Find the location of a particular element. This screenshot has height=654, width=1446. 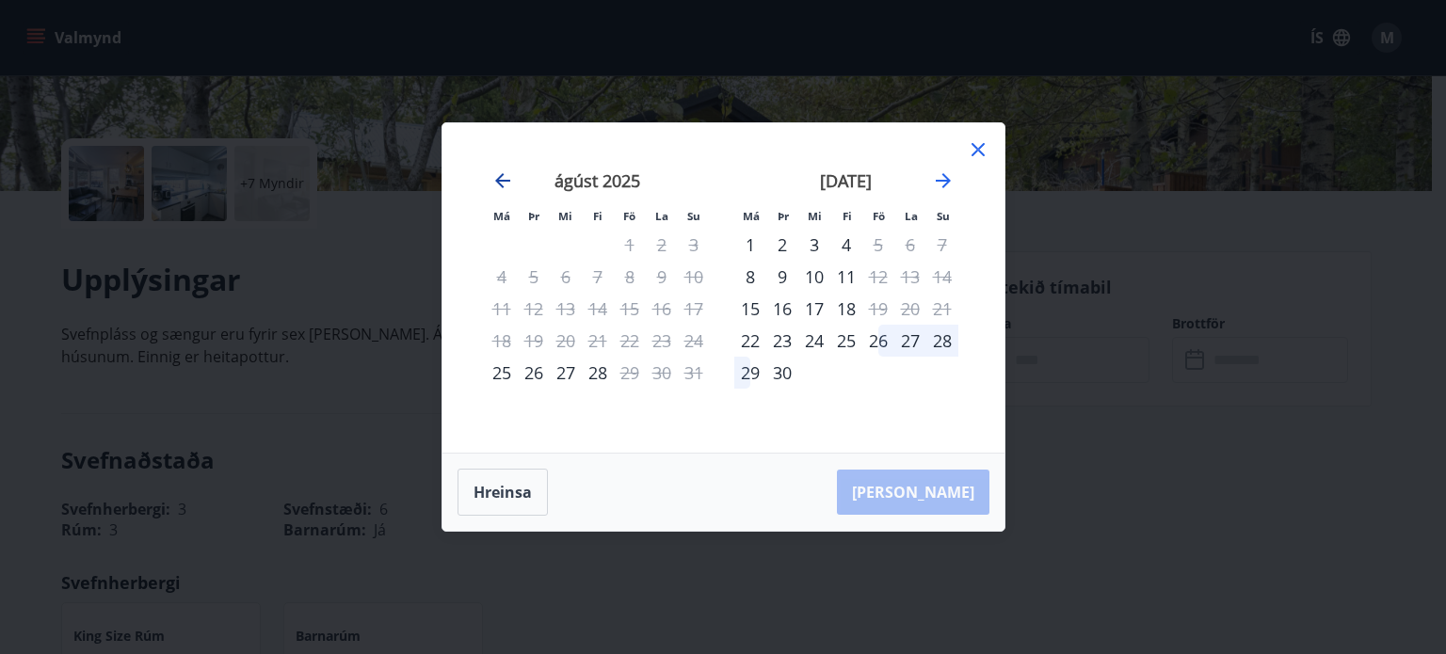

td: Not available. mánudagur, 11. ágúst 2025 is located at coordinates (502, 309).